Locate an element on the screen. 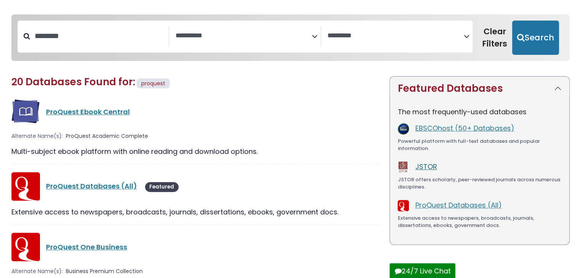  p: The most frequently-used databases is located at coordinates (480, 112).